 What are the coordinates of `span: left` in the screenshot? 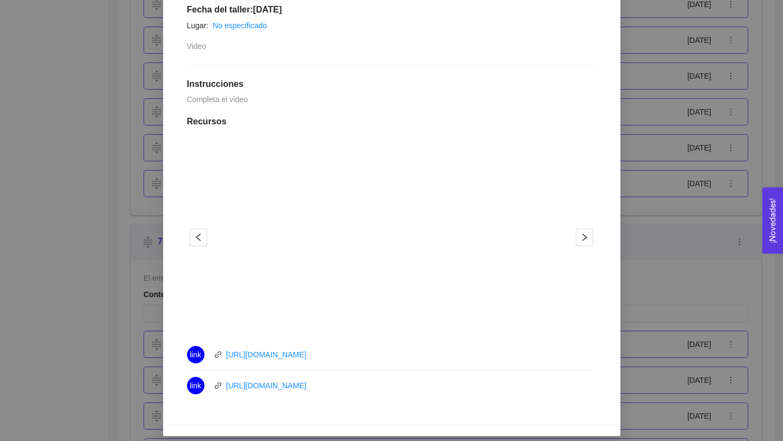 It's located at (198, 238).